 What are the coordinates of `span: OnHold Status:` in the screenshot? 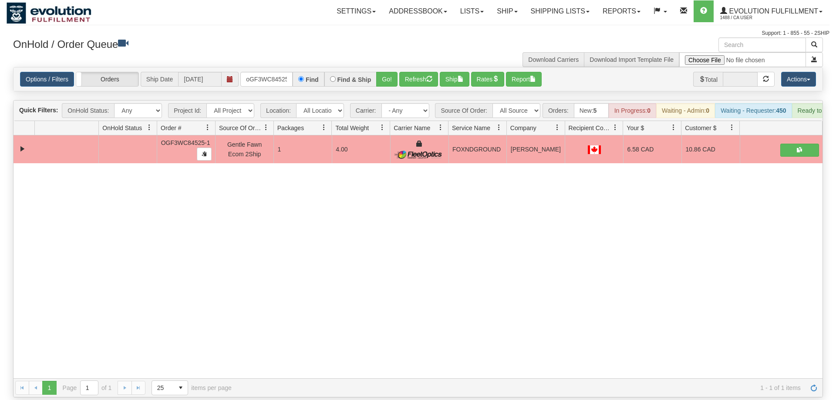 It's located at (88, 111).